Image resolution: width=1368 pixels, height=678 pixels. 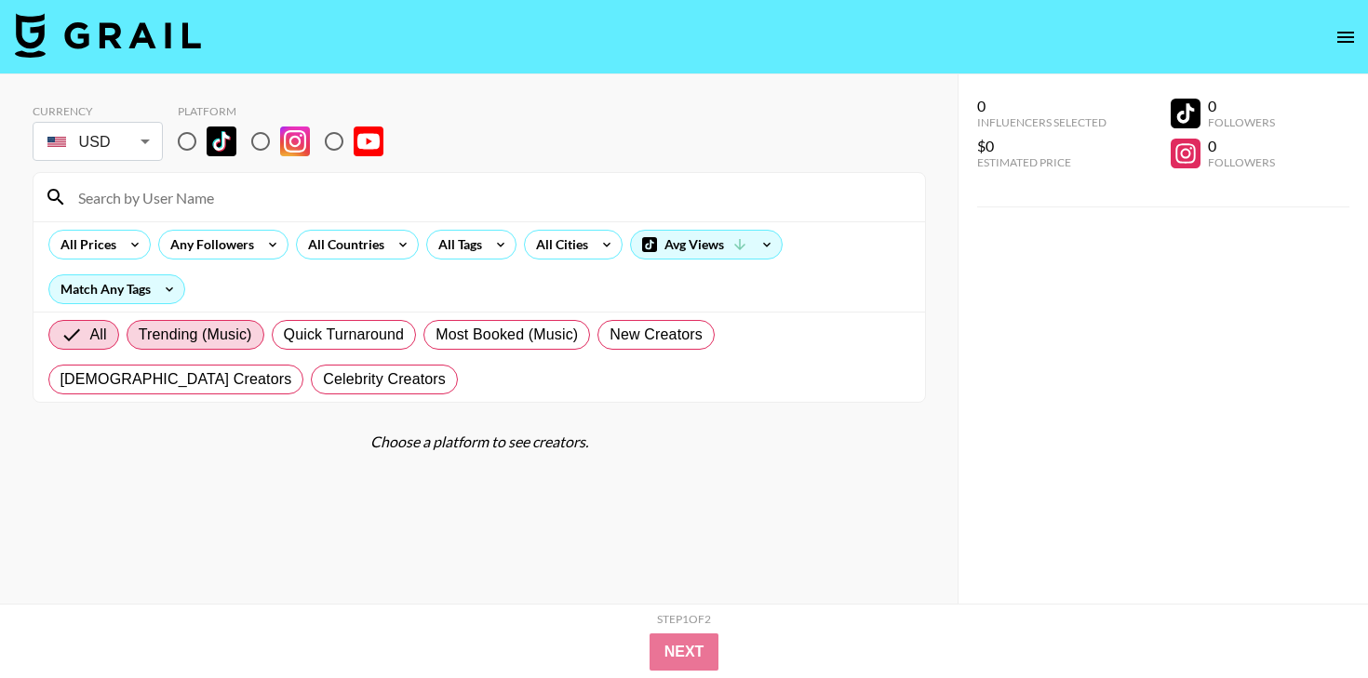 I want to click on div: All Prices, so click(x=85, y=245).